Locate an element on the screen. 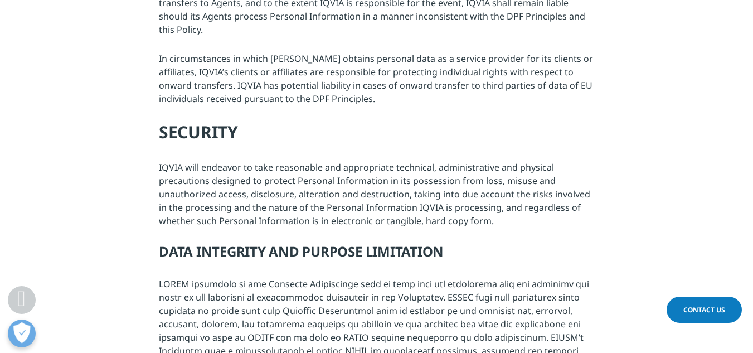 This screenshot has width=753, height=353. a: Contact Us is located at coordinates (704, 310).